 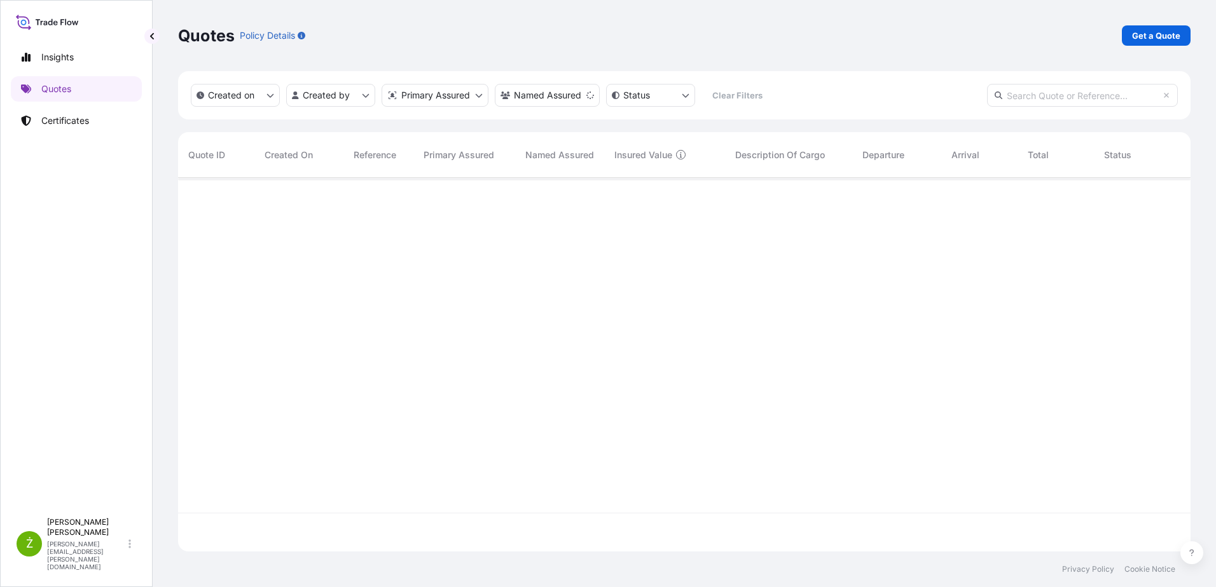 What do you see at coordinates (436, 95) in the screenshot?
I see `p: Primary Assured` at bounding box center [436, 95].